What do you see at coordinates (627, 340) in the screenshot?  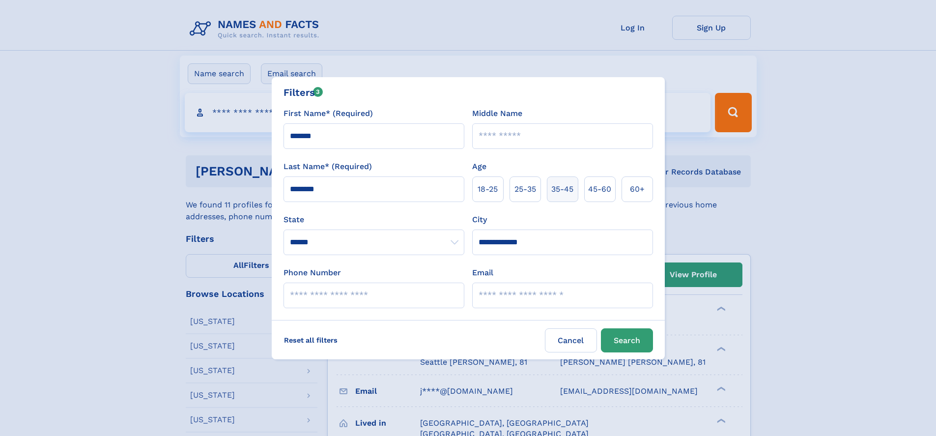 I see `button: Search` at bounding box center [627, 340].